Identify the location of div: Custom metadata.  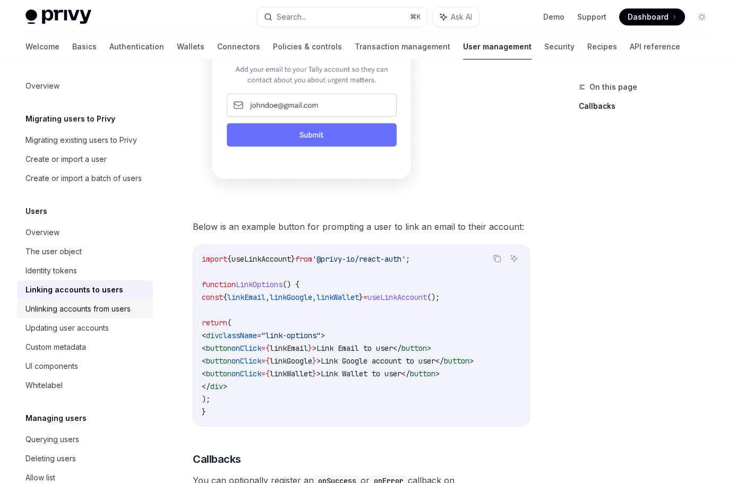
(56, 347).